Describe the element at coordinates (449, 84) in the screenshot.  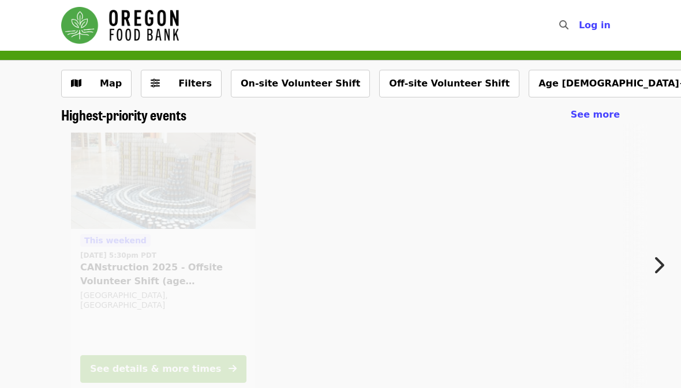
I see `button: Off-site Volunteer Shift` at that location.